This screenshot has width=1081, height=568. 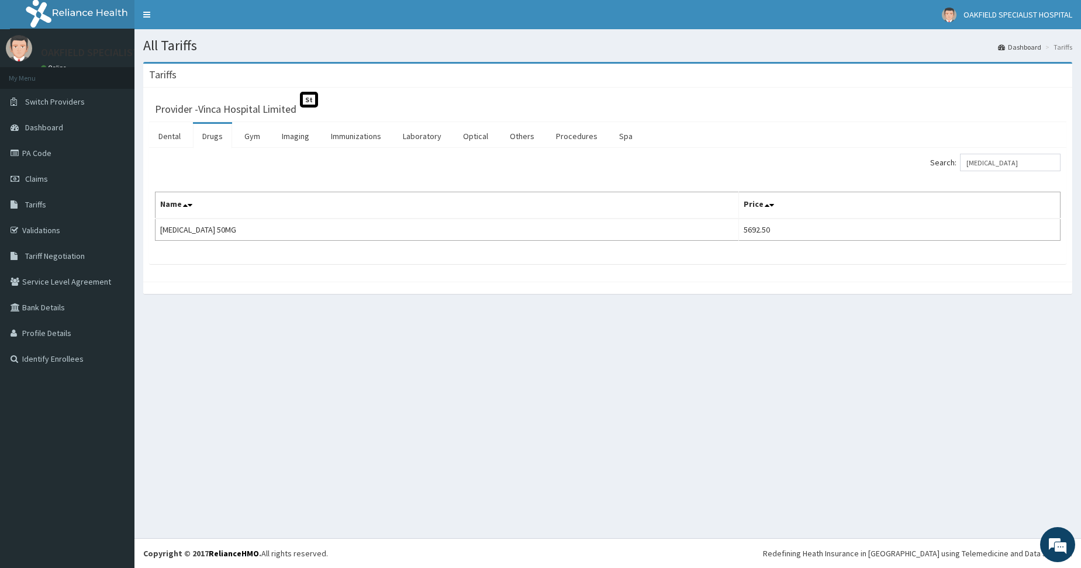 I want to click on span: Tariffs, so click(x=36, y=205).